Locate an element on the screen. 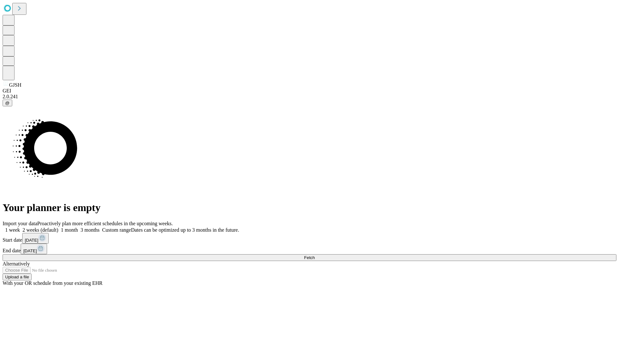 The width and height of the screenshot is (619, 348). span: With your OR schedule from your existing EHR is located at coordinates (53, 283).